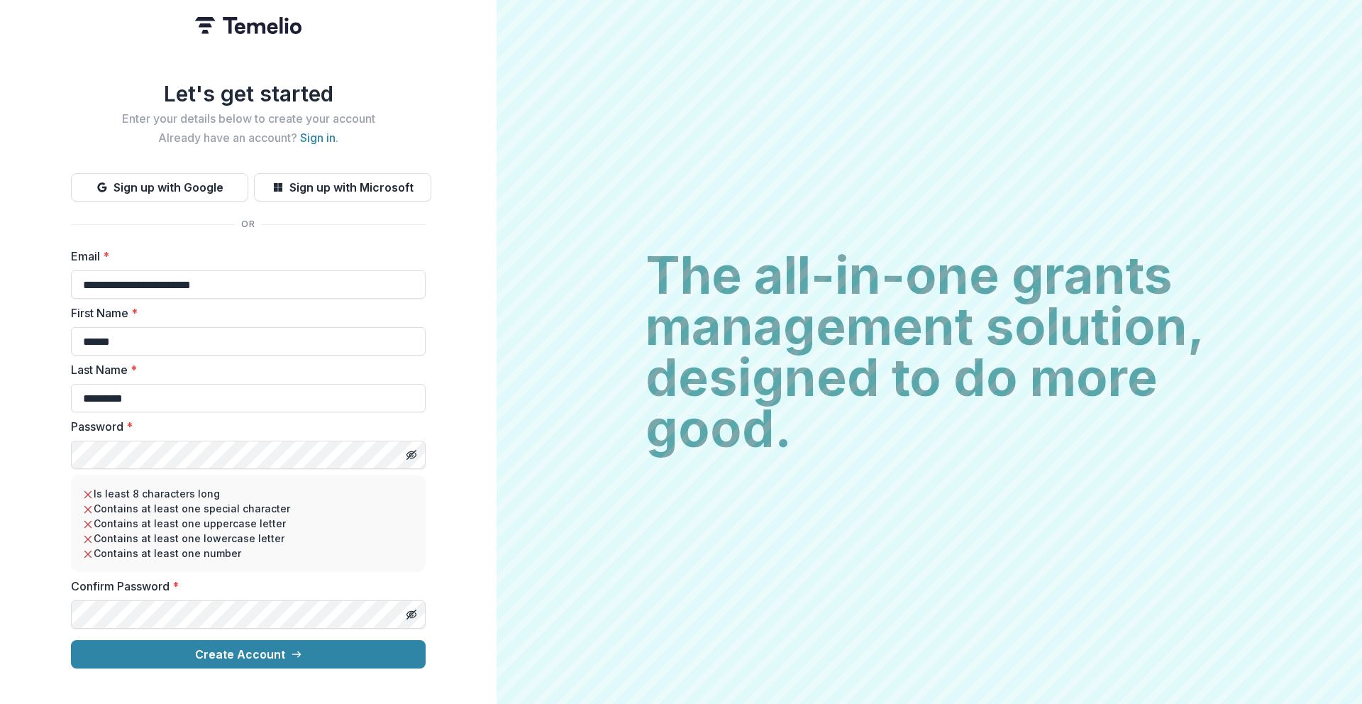 This screenshot has width=1362, height=704. Describe the element at coordinates (248, 523) in the screenshot. I see `li: Contains at least one uppercase letter` at that location.